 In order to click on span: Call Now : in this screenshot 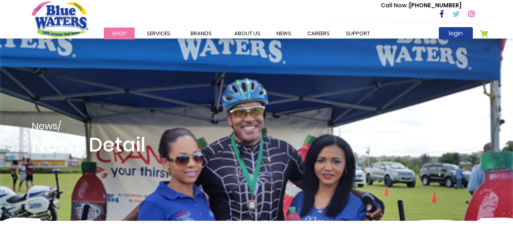, I will do `click(395, 5)`.